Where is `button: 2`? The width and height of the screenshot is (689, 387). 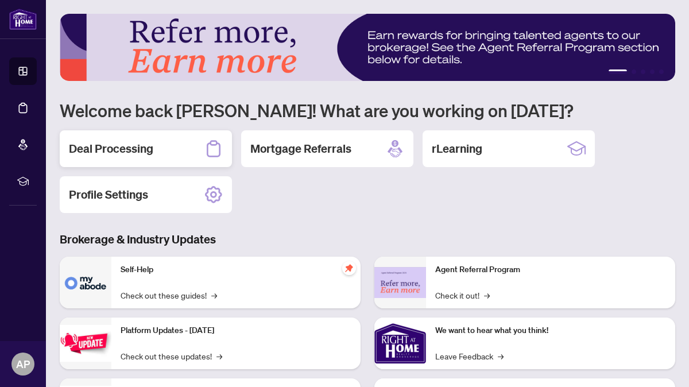
button: 2 is located at coordinates (634, 72).